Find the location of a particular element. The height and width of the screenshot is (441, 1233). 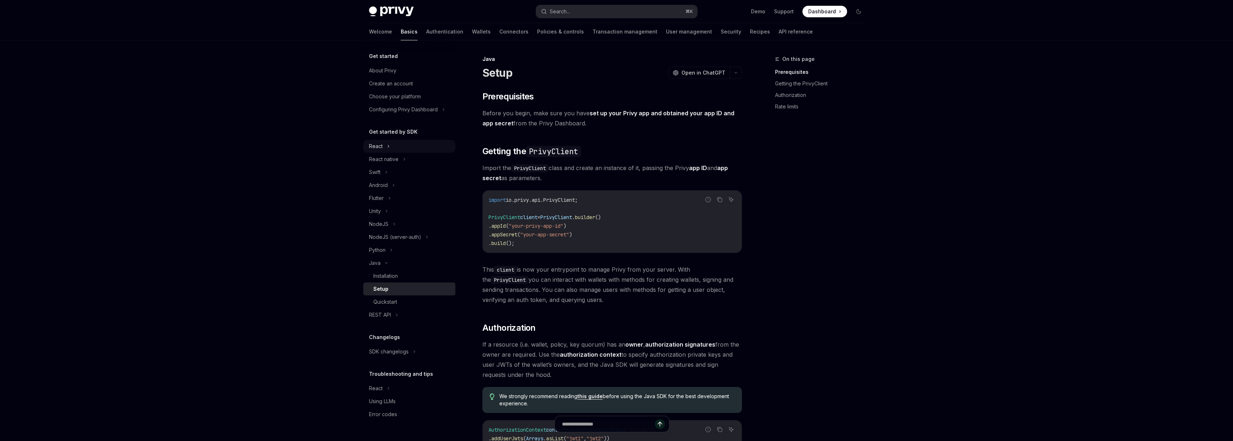

span: Before you begin, make sure you have from the Privy Dashboard. is located at coordinates (612, 118).